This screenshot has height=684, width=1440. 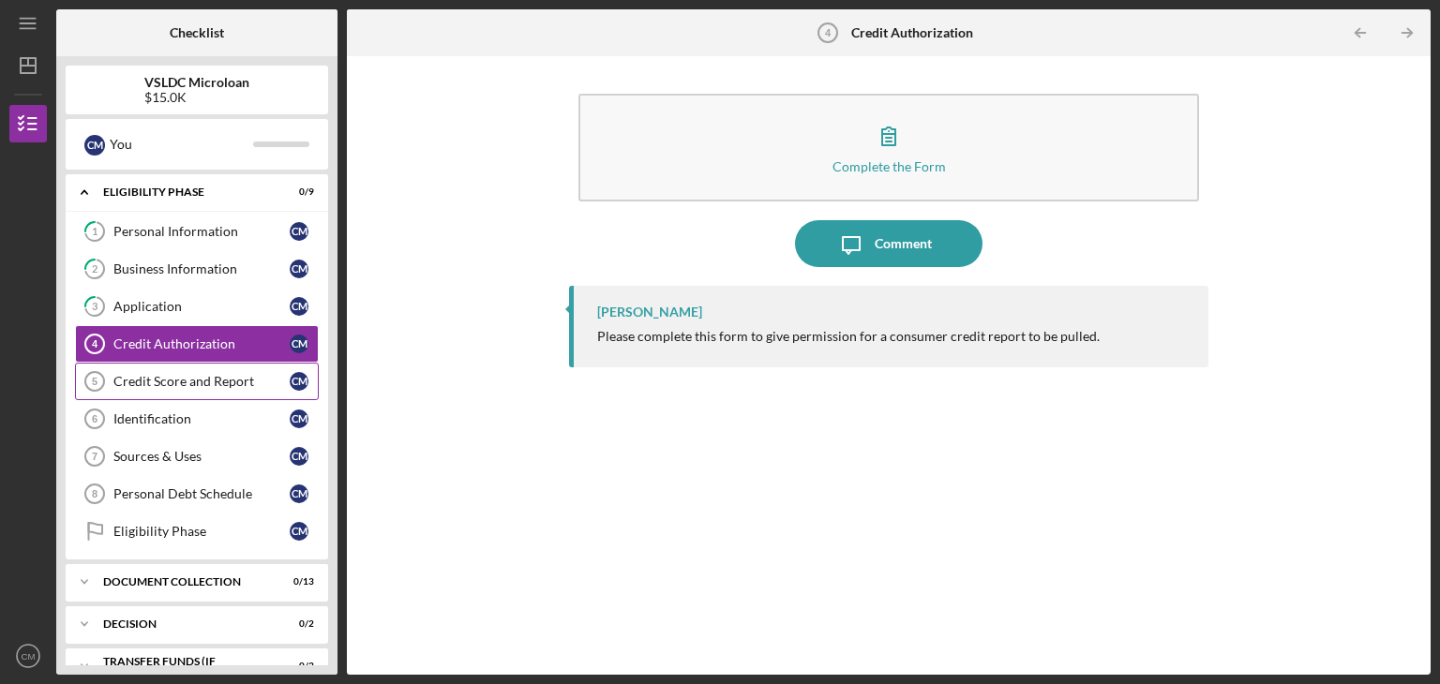 What do you see at coordinates (889, 166) in the screenshot?
I see `div: Complete the Form` at bounding box center [889, 166].